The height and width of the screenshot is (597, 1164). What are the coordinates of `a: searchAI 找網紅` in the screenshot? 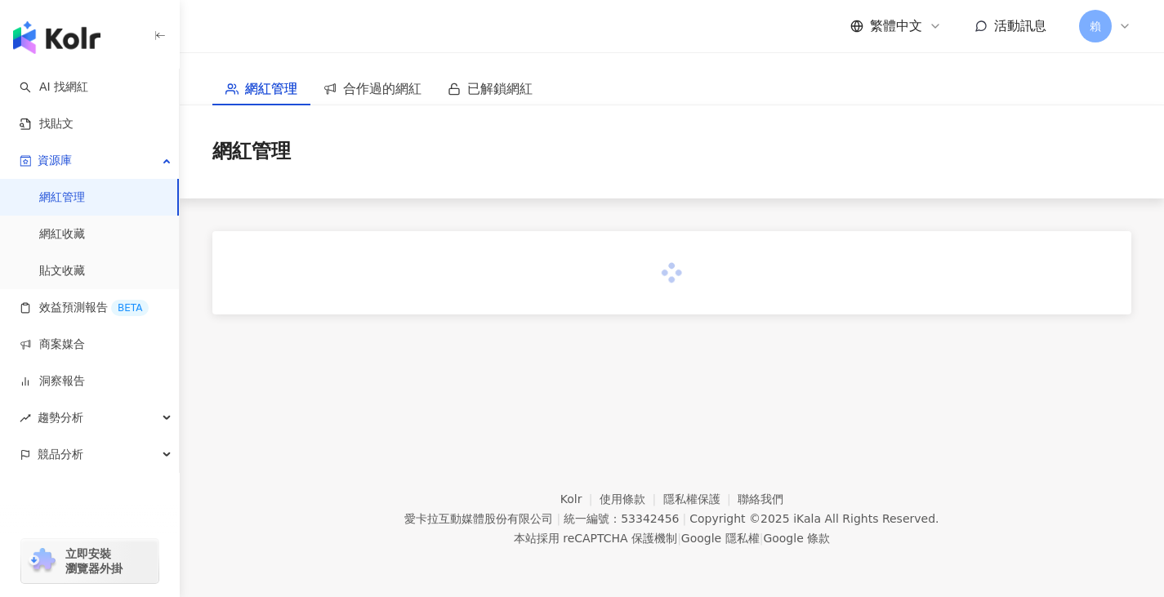 It's located at (54, 87).